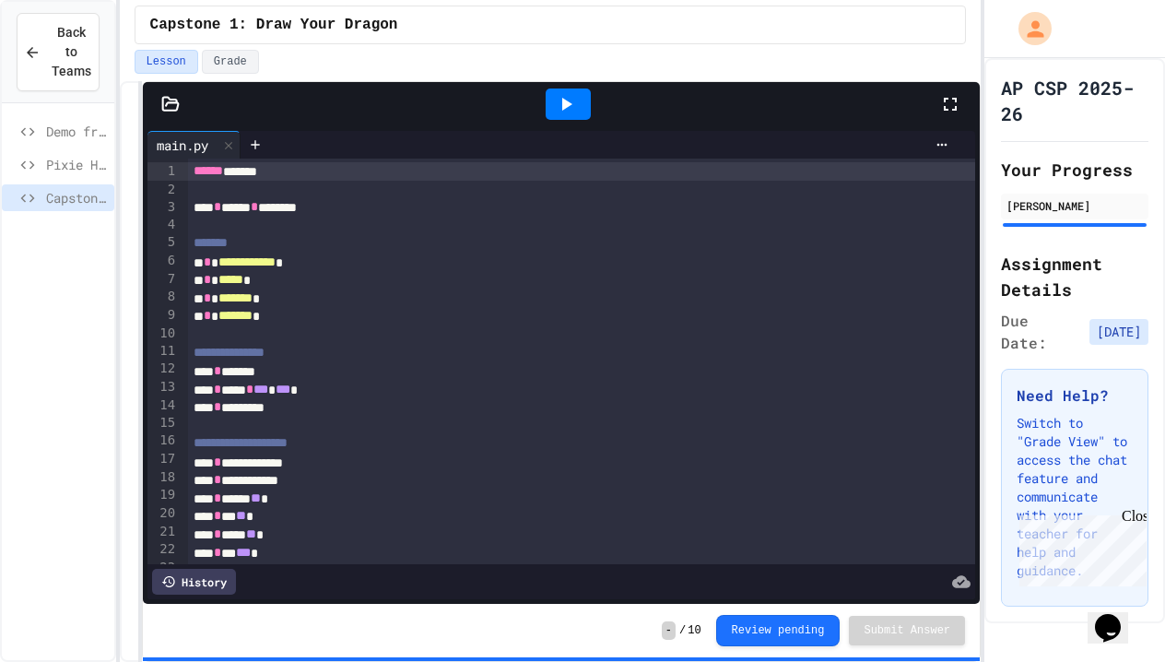 The width and height of the screenshot is (1165, 662). Describe the element at coordinates (162, 207) in the screenshot. I see `div: 3` at that location.